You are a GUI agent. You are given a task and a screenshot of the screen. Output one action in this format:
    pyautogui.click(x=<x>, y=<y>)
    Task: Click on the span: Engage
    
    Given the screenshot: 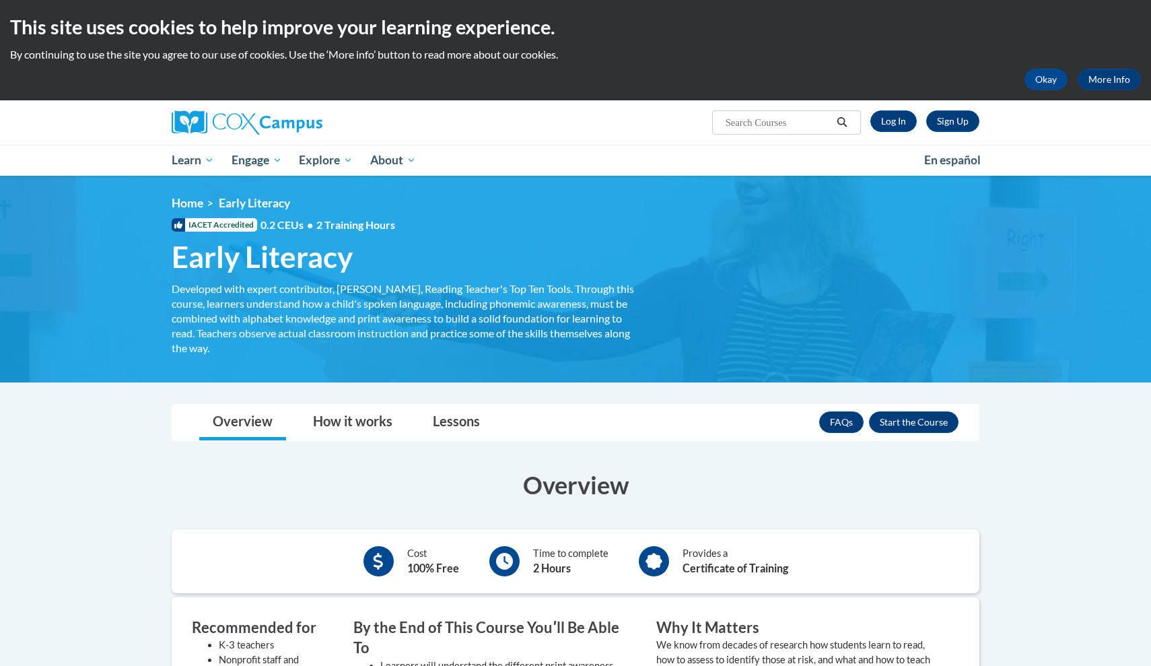 What is the action you would take?
    pyautogui.click(x=256, y=160)
    